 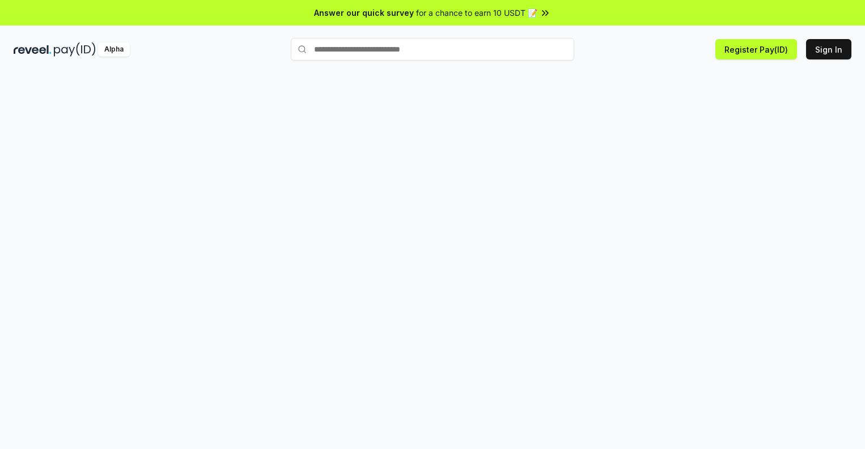 What do you see at coordinates (32, 49) in the screenshot?
I see `img: reveel_dark` at bounding box center [32, 49].